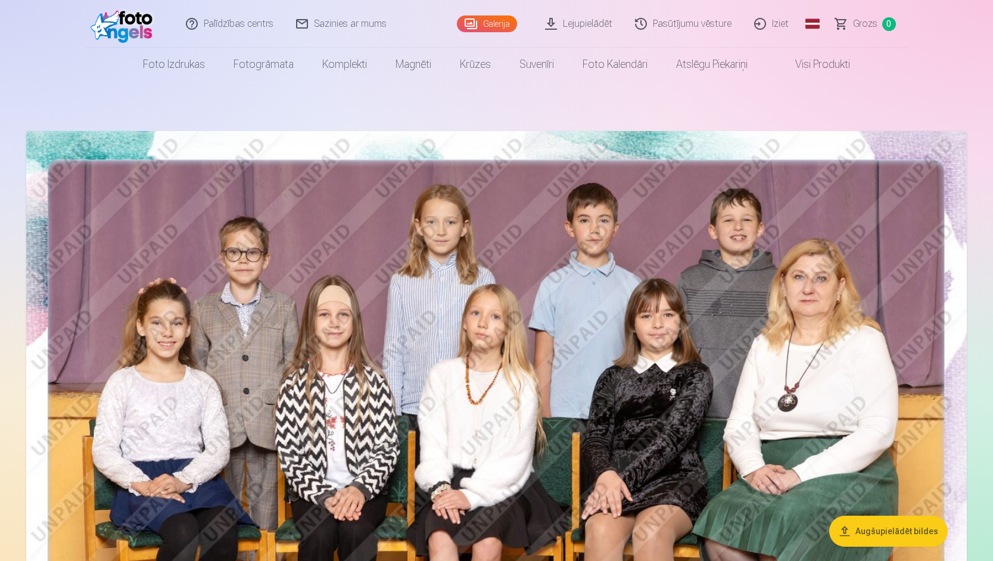  I want to click on a: Komplekti, so click(344, 64).